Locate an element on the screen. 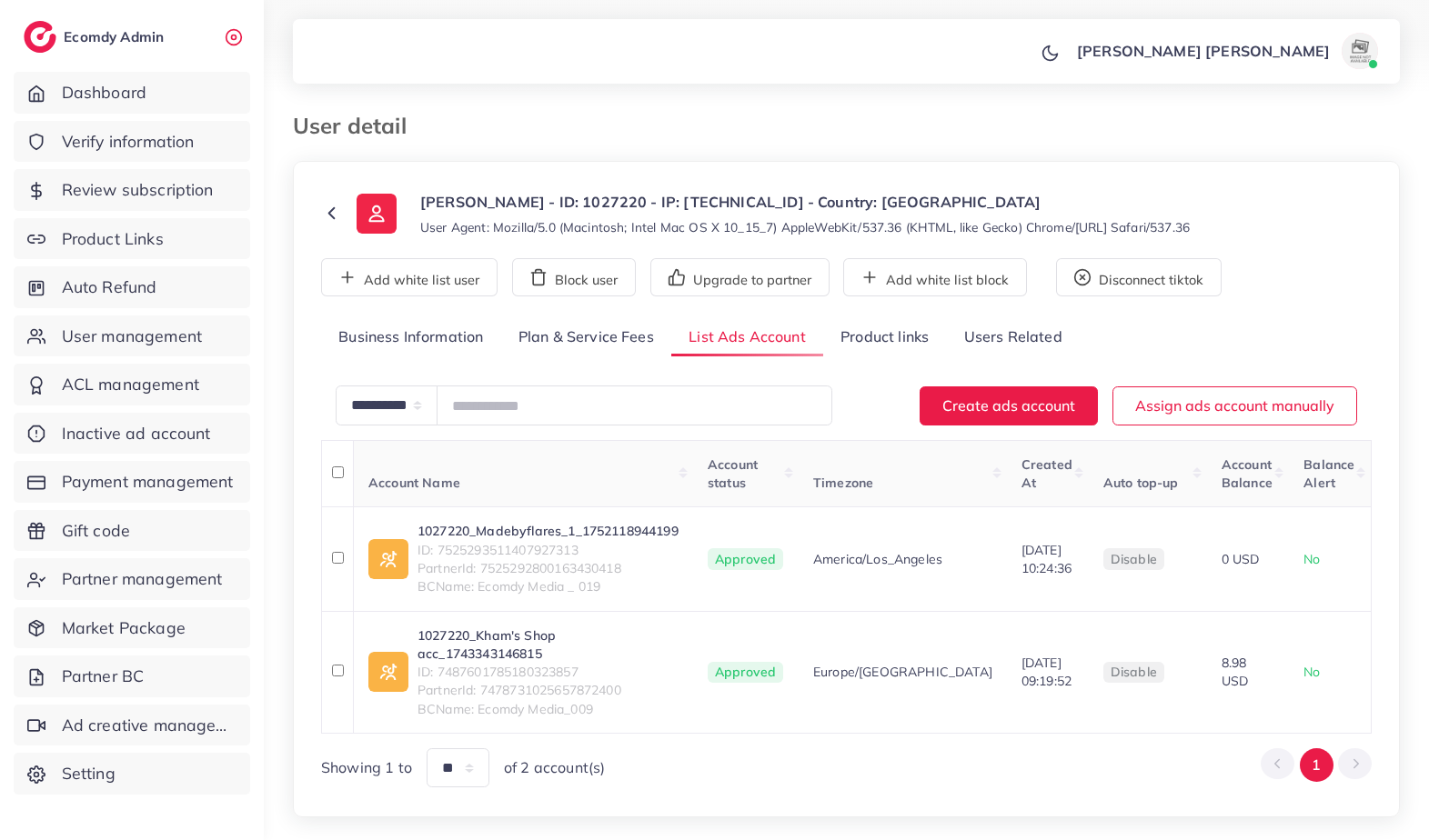  span: Inactive ad account is located at coordinates (137, 433).